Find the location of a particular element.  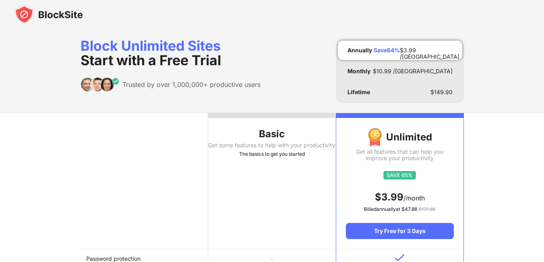

img: img-premium-medal is located at coordinates (375, 137).